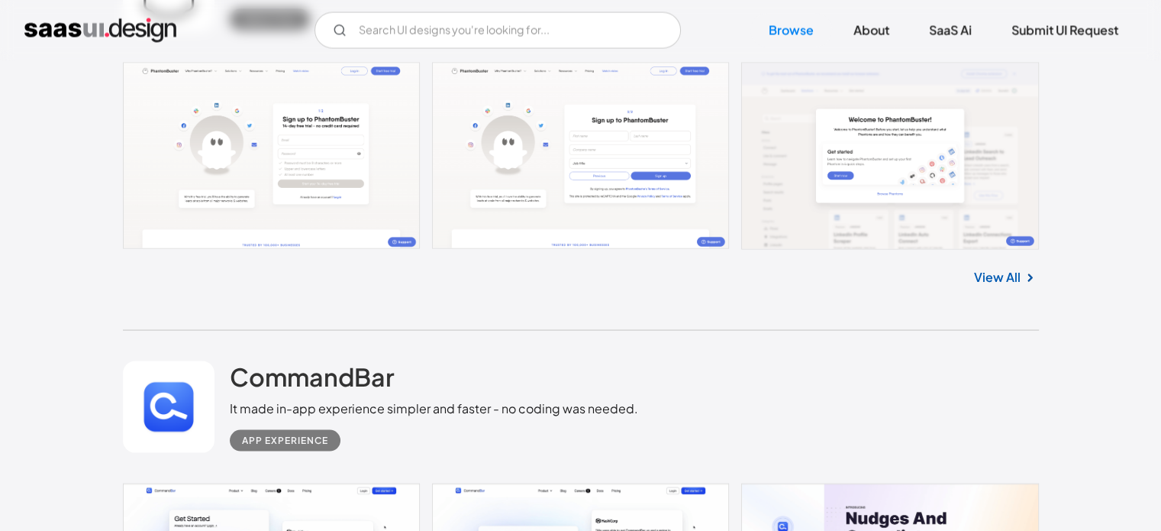 The width and height of the screenshot is (1161, 531). I want to click on div: It made in-app experience simpler and faster - no coding was needed., so click(434, 409).